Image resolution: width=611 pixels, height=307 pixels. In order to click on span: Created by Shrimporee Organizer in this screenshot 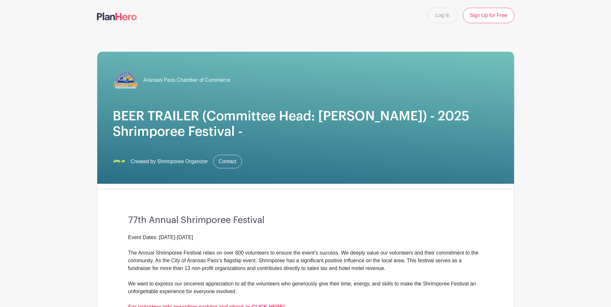, I will do `click(170, 162)`.